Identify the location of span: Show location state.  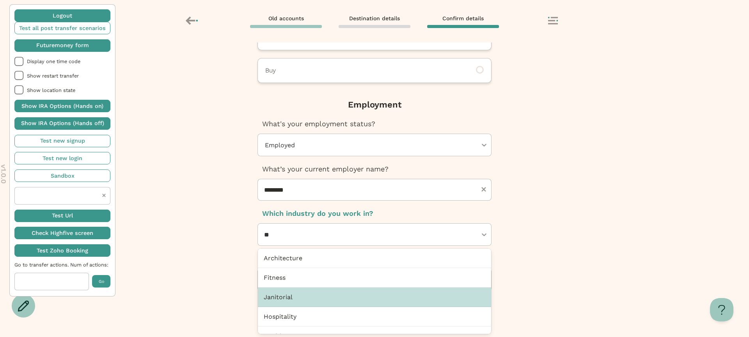
(69, 90).